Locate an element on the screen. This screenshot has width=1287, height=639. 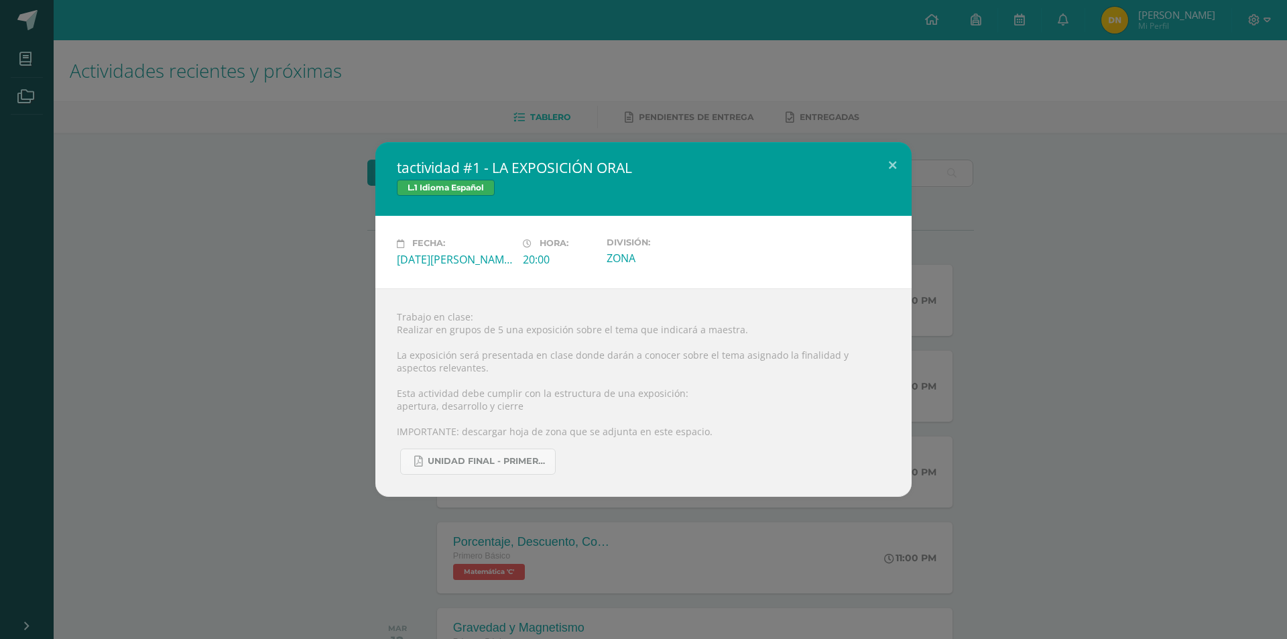
div: ZONA is located at coordinates (665, 258).